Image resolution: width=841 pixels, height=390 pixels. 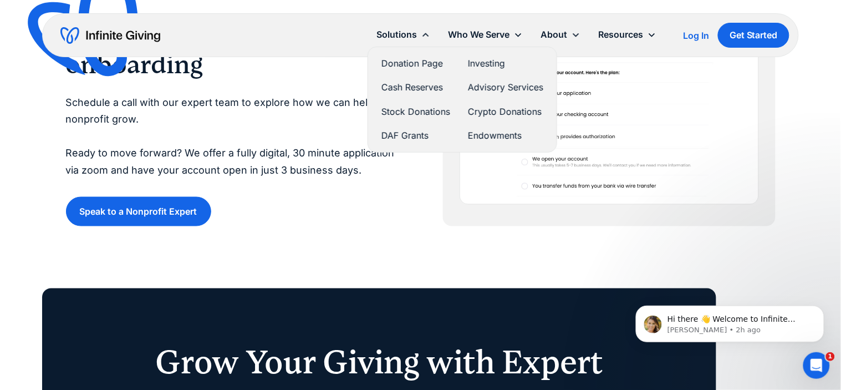 I want to click on img: endowment account, so click(x=610, y=120).